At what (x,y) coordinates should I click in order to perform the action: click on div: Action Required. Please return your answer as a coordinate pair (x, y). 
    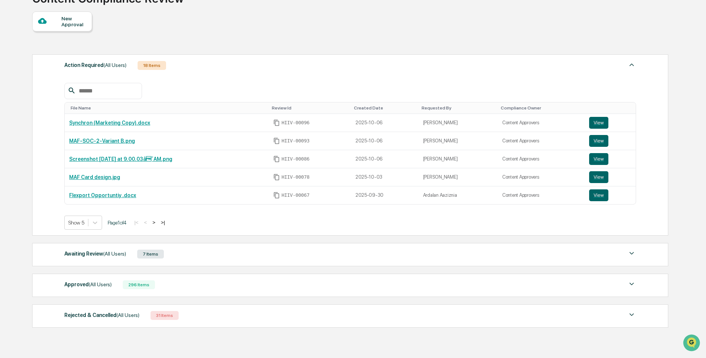
    Looking at the image, I should click on (95, 65).